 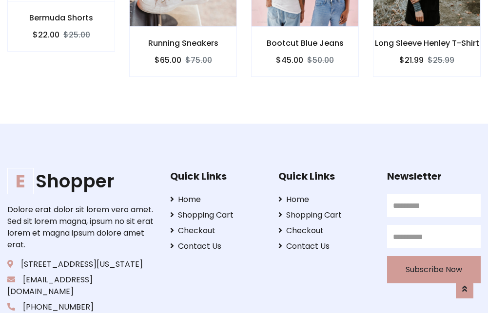 I want to click on h6: Running Sneakers, so click(x=183, y=43).